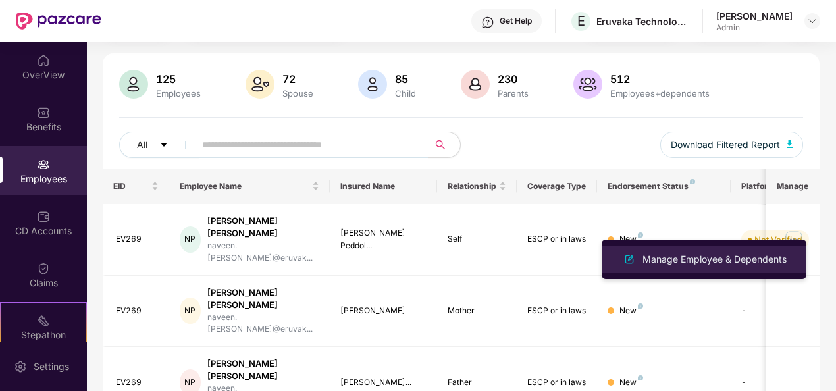 Image resolution: width=836 pixels, height=391 pixels. I want to click on div: 125, so click(178, 79).